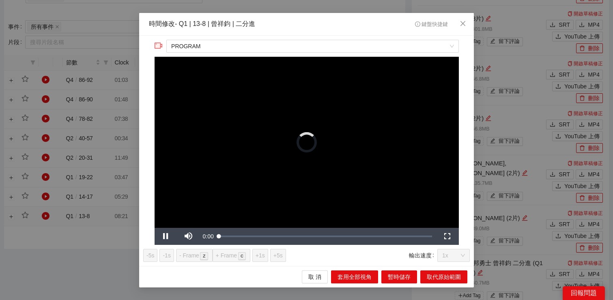 This screenshot has height=300, width=613. I want to click on div: 回報問題, so click(583, 293).